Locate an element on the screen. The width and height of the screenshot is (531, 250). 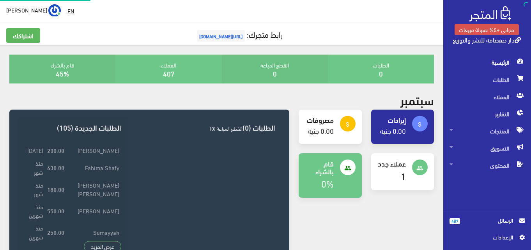
a: المنتجات is located at coordinates (487, 131).